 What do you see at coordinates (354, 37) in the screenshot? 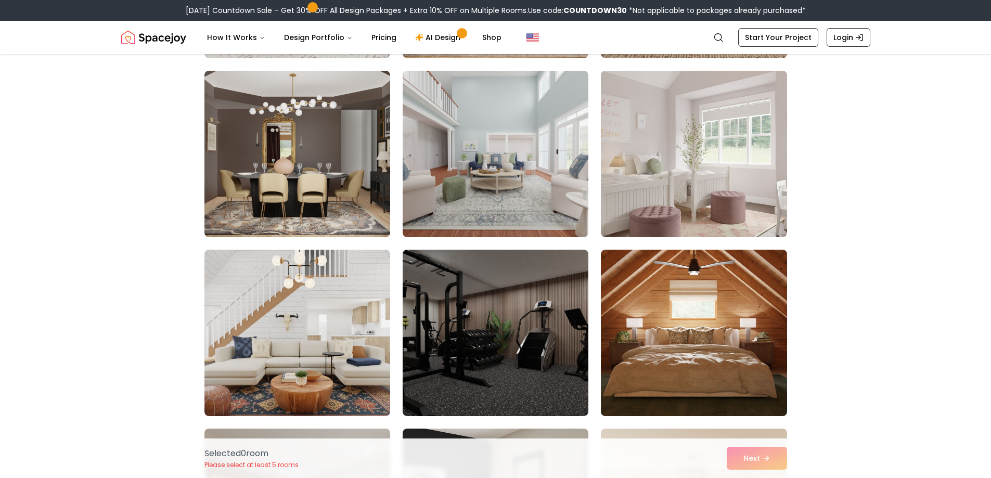
I see `nav: Main` at bounding box center [354, 37].